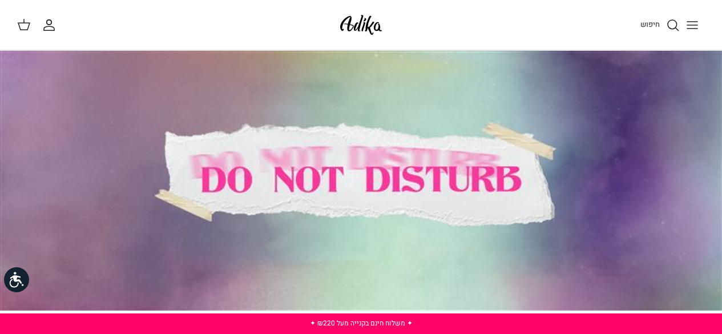  Describe the element at coordinates (51, 25) in the screenshot. I see `a: החשבון שלי` at that location.